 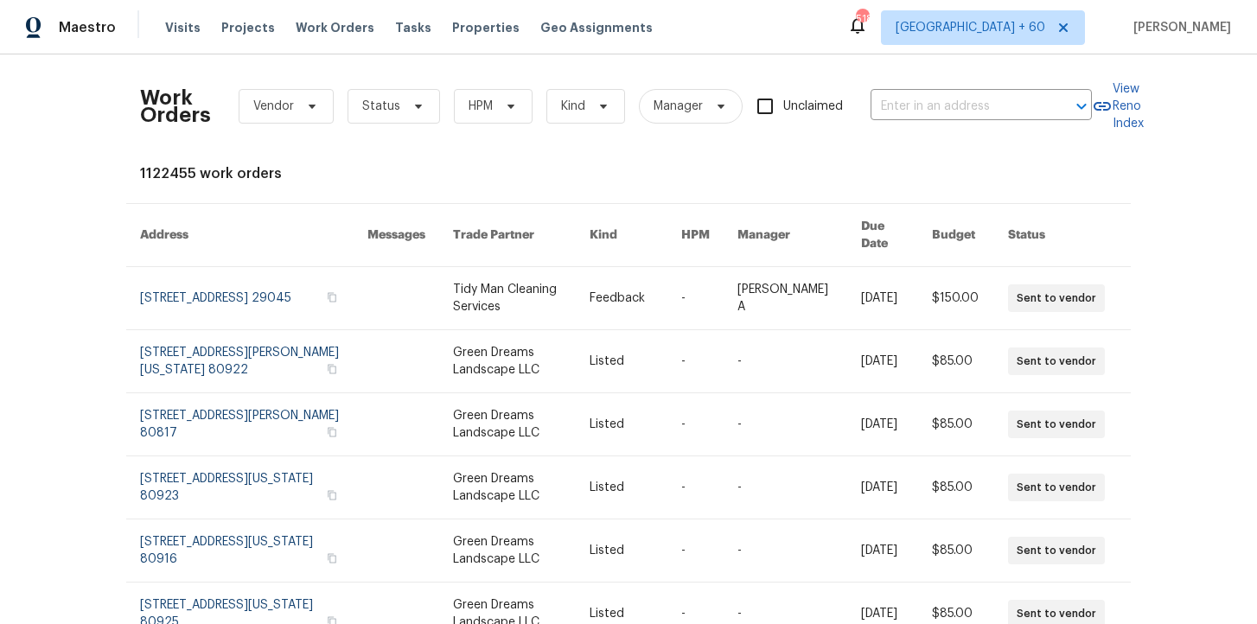 What do you see at coordinates (413, 28) in the screenshot?
I see `span: Tasks` at bounding box center [413, 28].